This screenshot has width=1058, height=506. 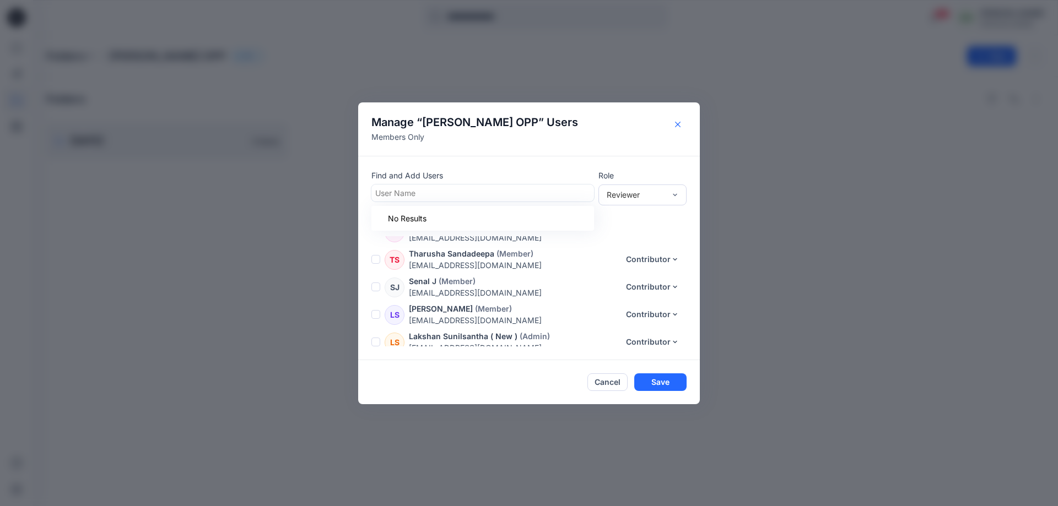 What do you see at coordinates (678, 124) in the screenshot?
I see `button: Close` at bounding box center [678, 124].